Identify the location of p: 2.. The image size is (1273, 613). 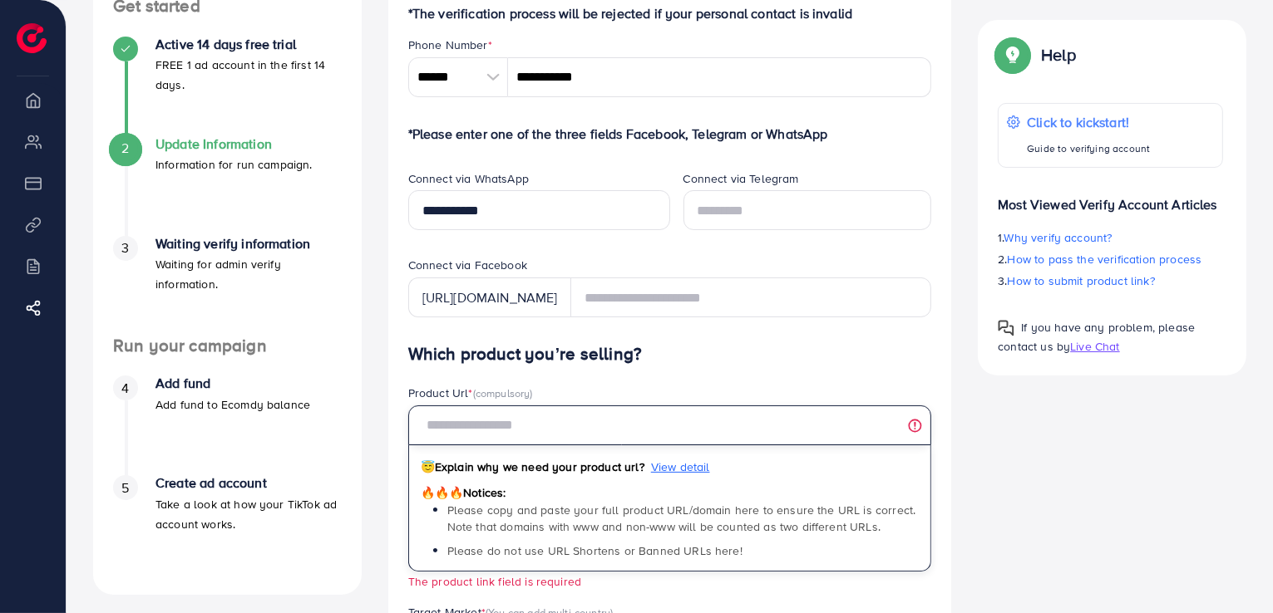
(1110, 259).